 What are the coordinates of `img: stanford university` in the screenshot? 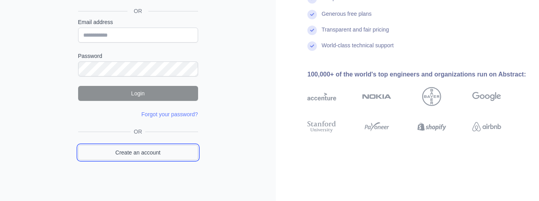 It's located at (322, 127).